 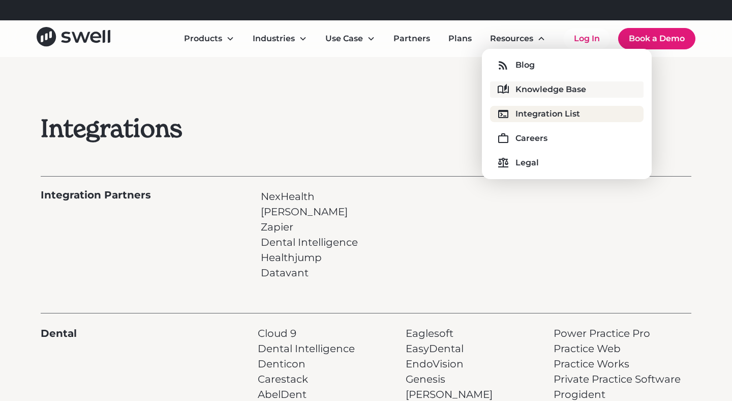 What do you see at coordinates (65, 63) in the screenshot?
I see `div: Domain Overview` at bounding box center [65, 63].